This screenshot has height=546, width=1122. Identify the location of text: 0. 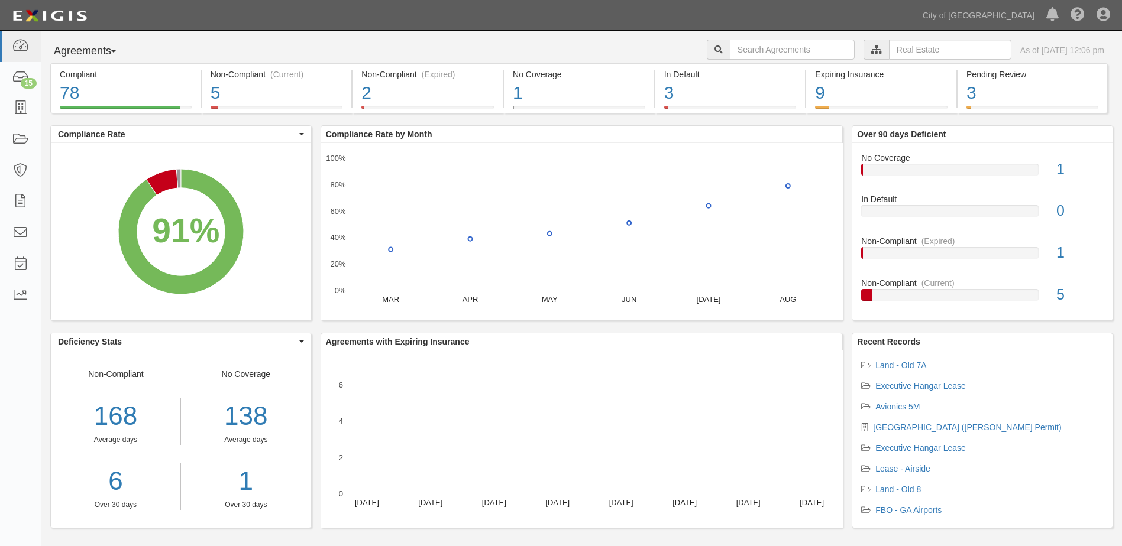
(341, 494).